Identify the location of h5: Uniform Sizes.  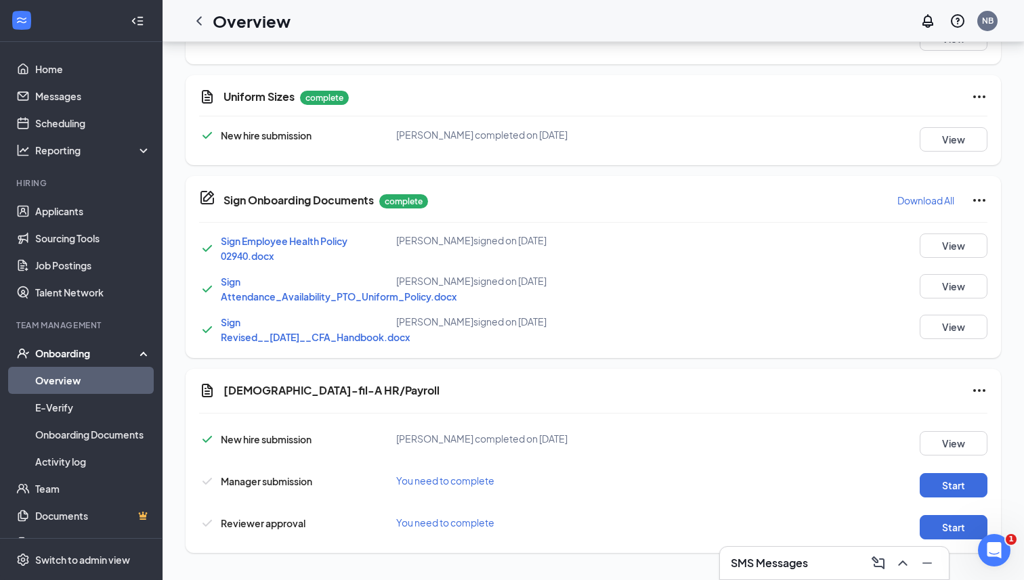
(259, 97).